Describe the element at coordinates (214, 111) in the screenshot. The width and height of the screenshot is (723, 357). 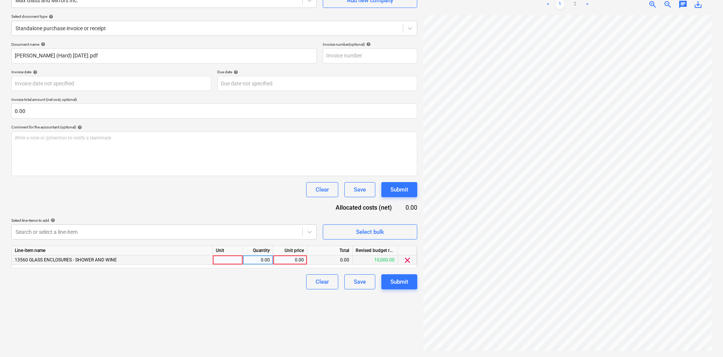
I see `input: Invoice total amount (net cost, optional)` at that location.